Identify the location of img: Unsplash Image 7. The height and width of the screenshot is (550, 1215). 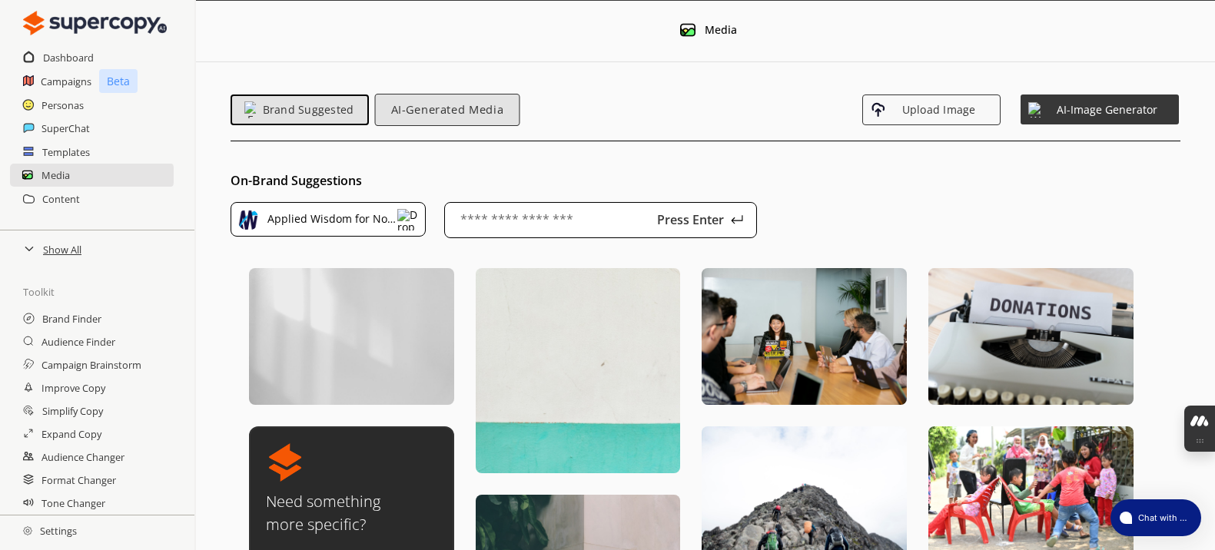
(578, 371).